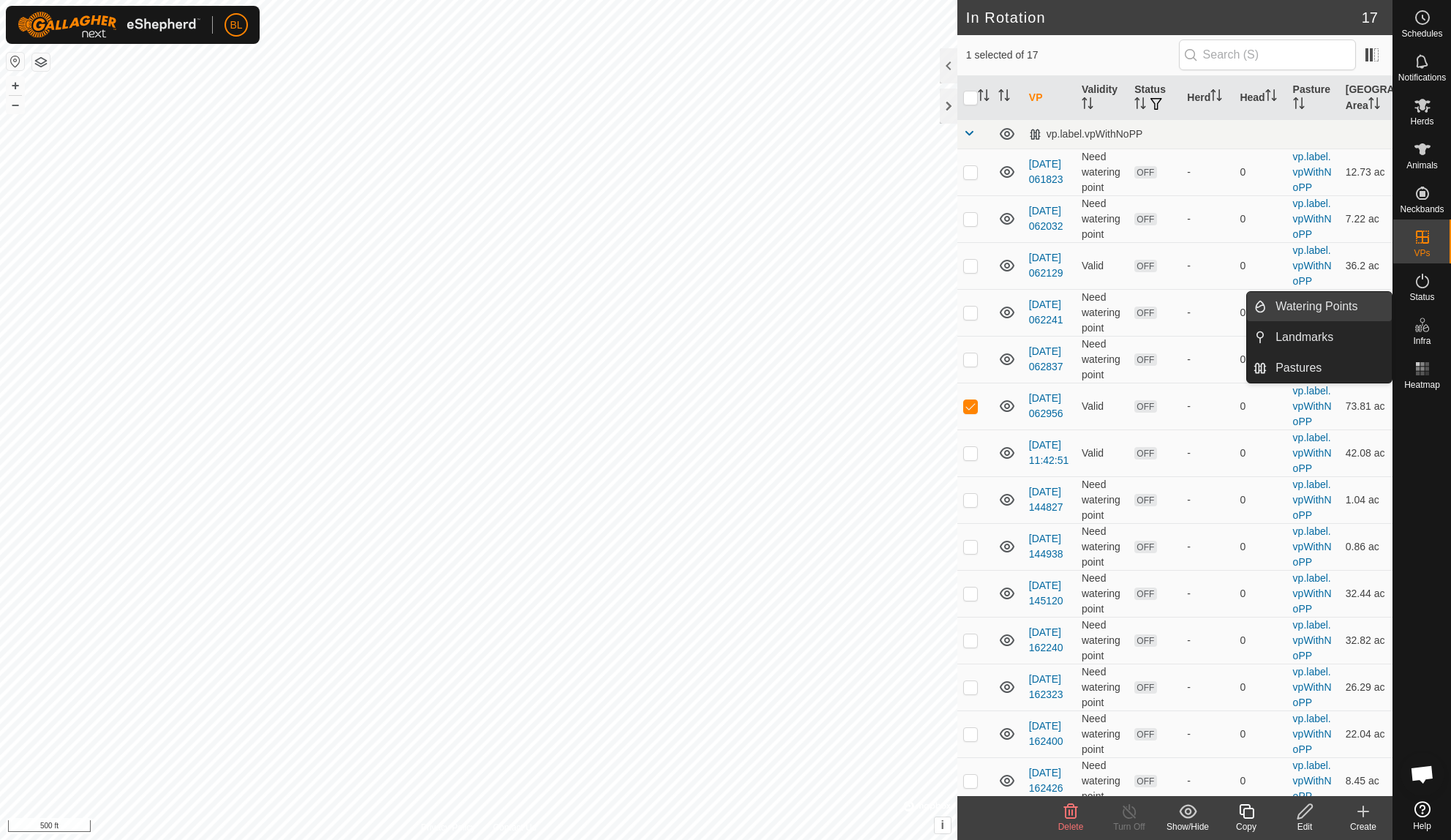 The width and height of the screenshot is (1451, 840). What do you see at coordinates (1246, 827) in the screenshot?
I see `div: Copy` at bounding box center [1246, 827].